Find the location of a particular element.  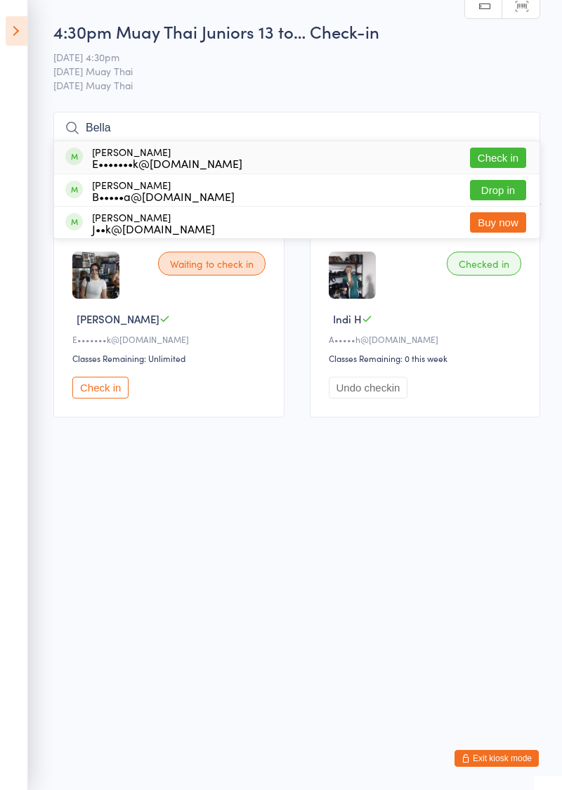

span: Indi H is located at coordinates (347, 318).